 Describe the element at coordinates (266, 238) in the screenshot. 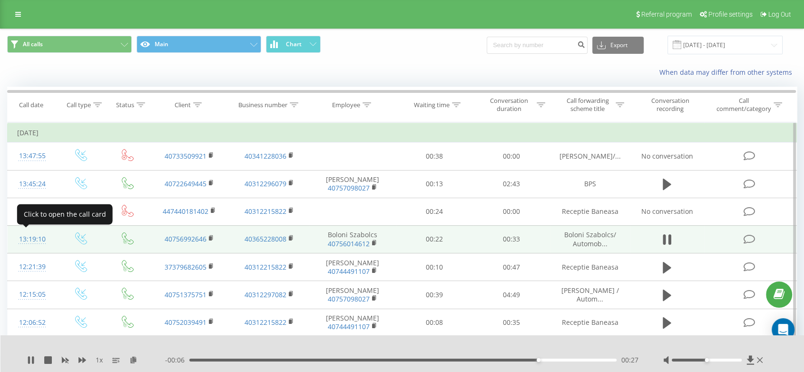

I see `a: 40365228008` at that location.